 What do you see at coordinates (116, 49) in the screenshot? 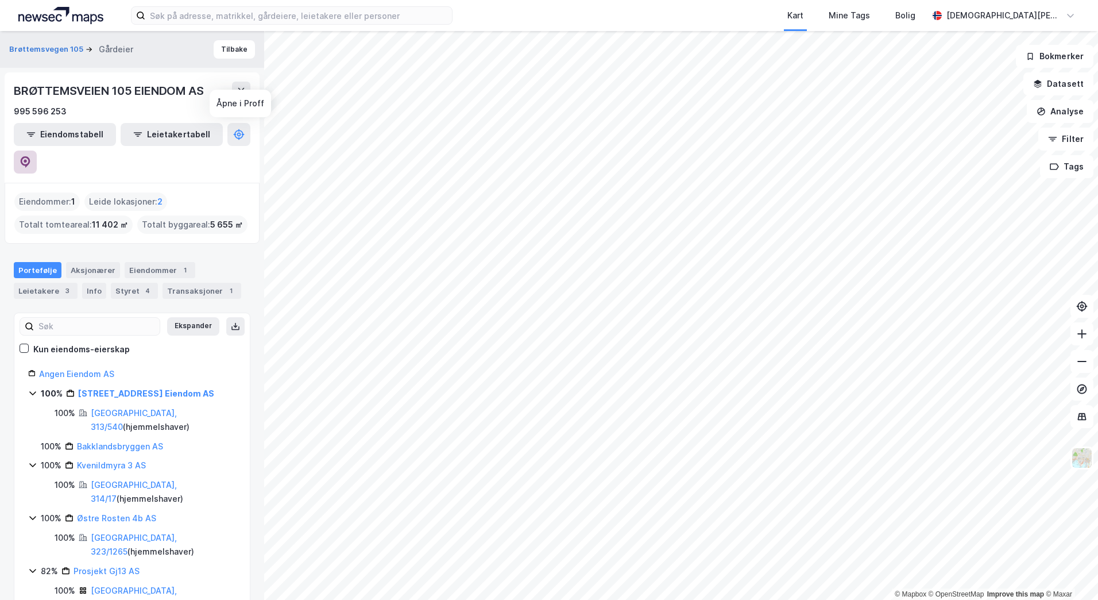
I see `div: Gårdeier` at bounding box center [116, 49].